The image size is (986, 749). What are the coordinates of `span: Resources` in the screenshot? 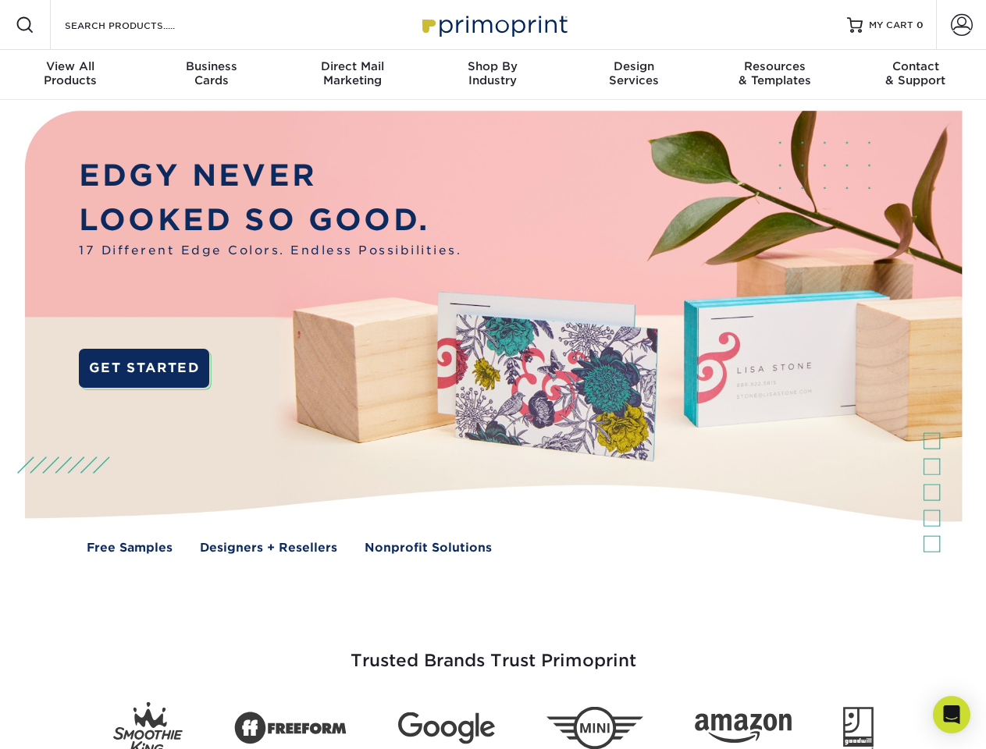 It's located at (774, 66).